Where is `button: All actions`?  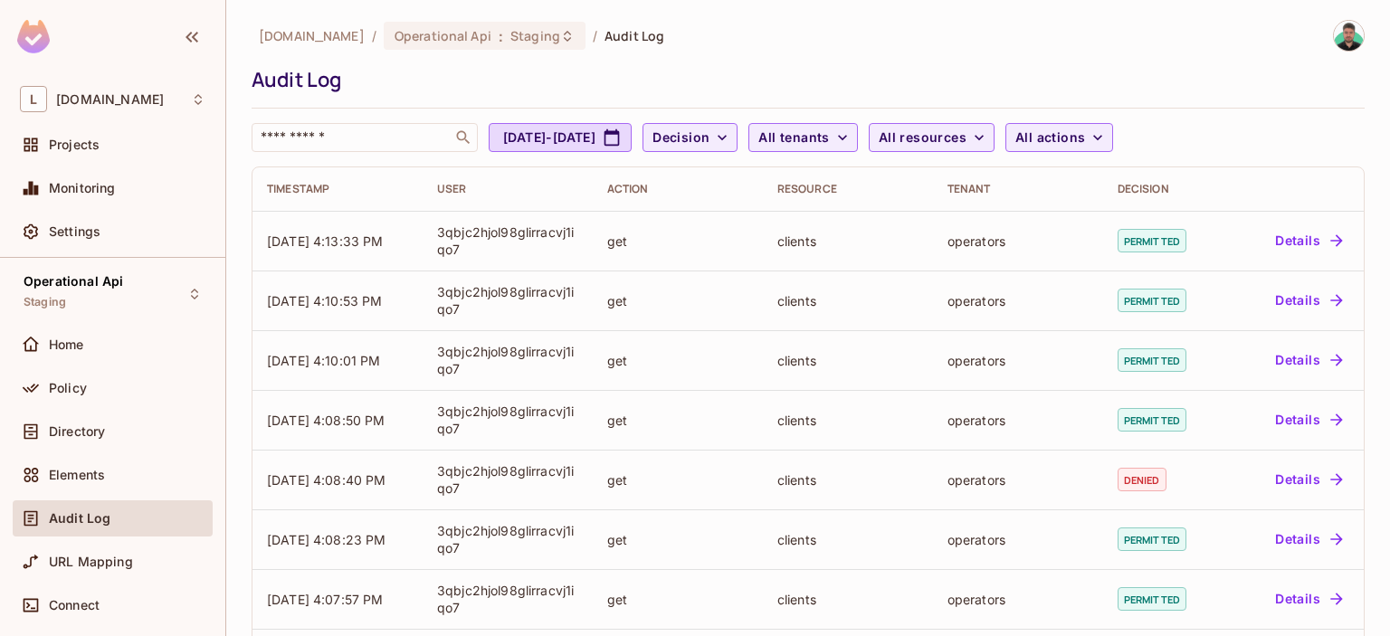 button: All actions is located at coordinates (1059, 138).